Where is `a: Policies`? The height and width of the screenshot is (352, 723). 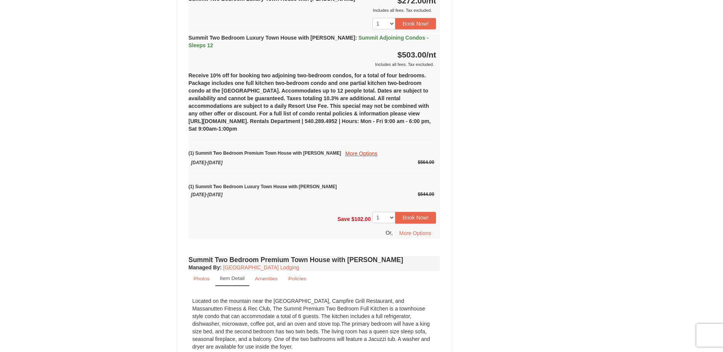
a: Policies is located at coordinates (297, 279).